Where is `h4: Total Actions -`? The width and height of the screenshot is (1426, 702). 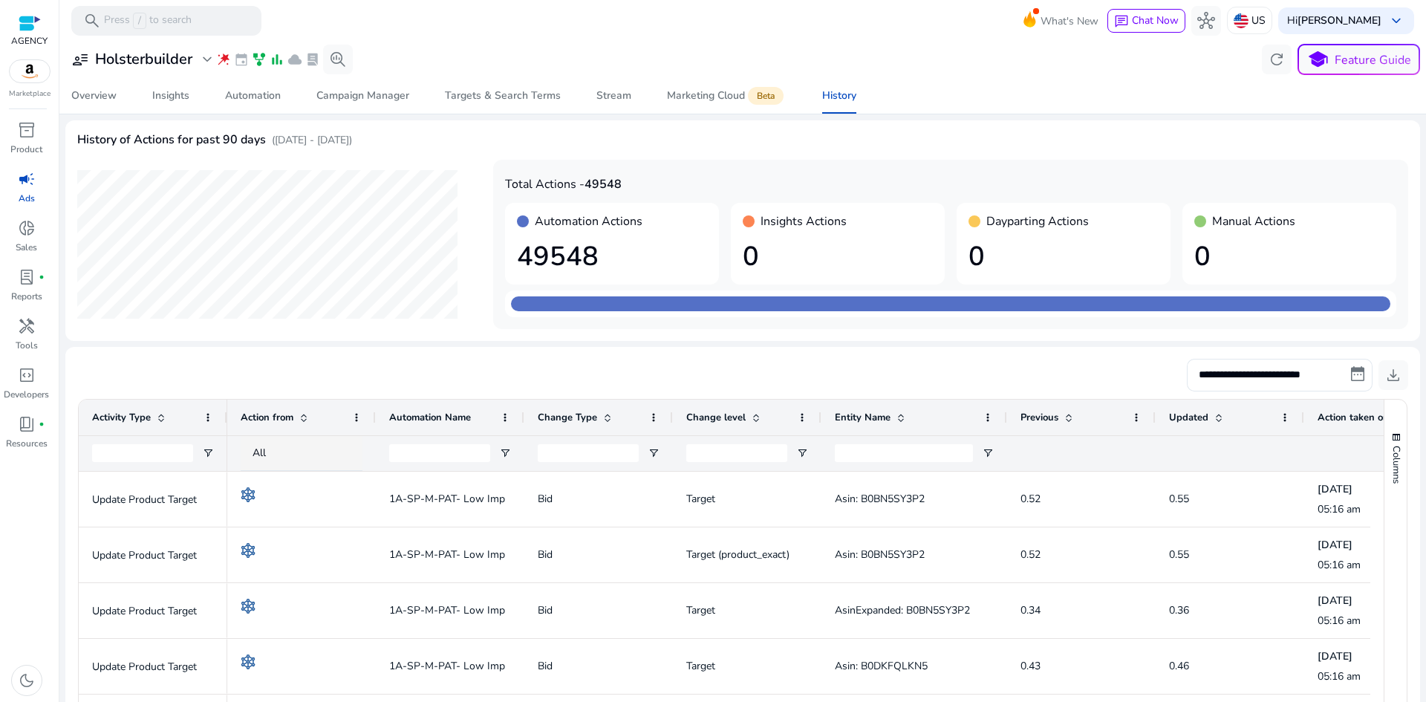 h4: Total Actions - is located at coordinates (950, 184).